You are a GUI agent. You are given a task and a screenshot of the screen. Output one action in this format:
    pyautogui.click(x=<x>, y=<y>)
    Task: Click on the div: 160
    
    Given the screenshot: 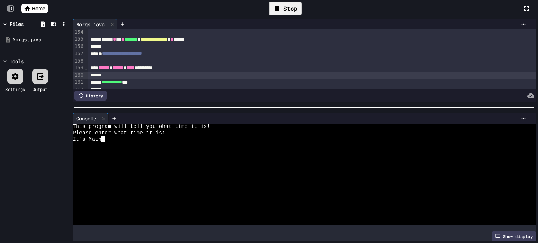 What is the action you would take?
    pyautogui.click(x=78, y=75)
    